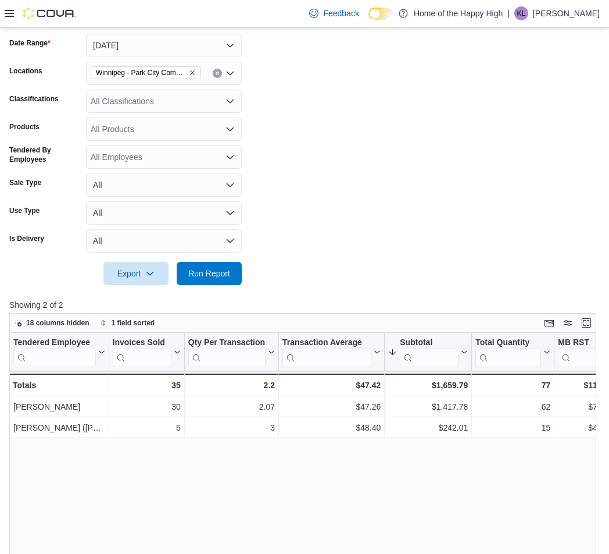 This screenshot has width=609, height=554. I want to click on div: $4.65, so click(583, 427).